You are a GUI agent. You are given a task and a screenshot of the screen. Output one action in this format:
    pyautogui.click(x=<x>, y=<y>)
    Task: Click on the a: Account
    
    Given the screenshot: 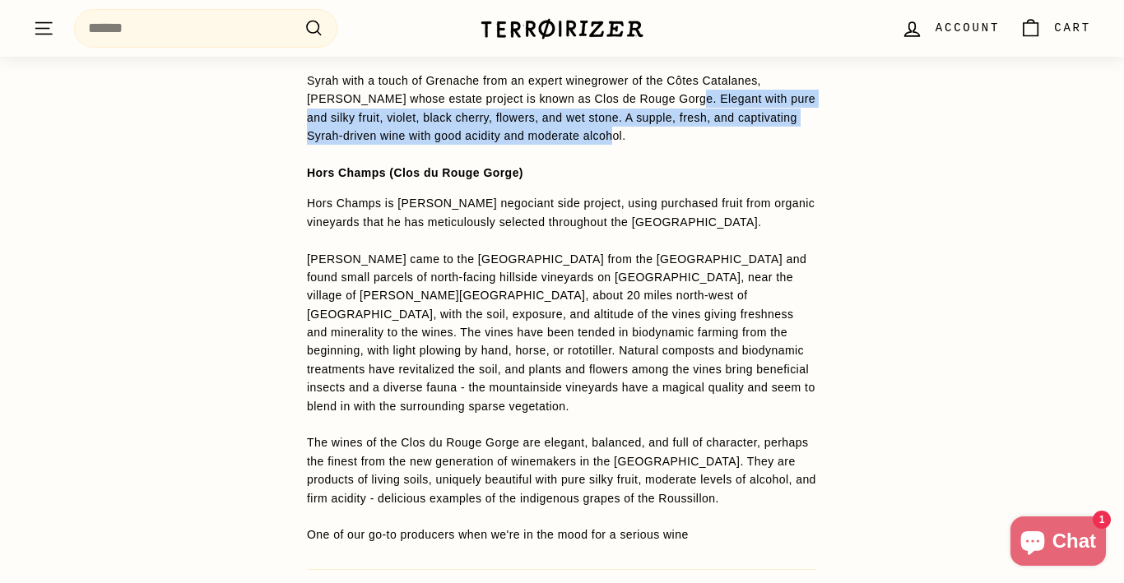 What is the action you would take?
    pyautogui.click(x=950, y=28)
    